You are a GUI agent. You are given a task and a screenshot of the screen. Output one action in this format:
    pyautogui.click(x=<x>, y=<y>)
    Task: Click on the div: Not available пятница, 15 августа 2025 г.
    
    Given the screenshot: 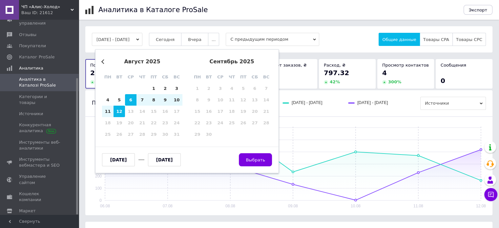 What is the action you would take?
    pyautogui.click(x=153, y=111)
    